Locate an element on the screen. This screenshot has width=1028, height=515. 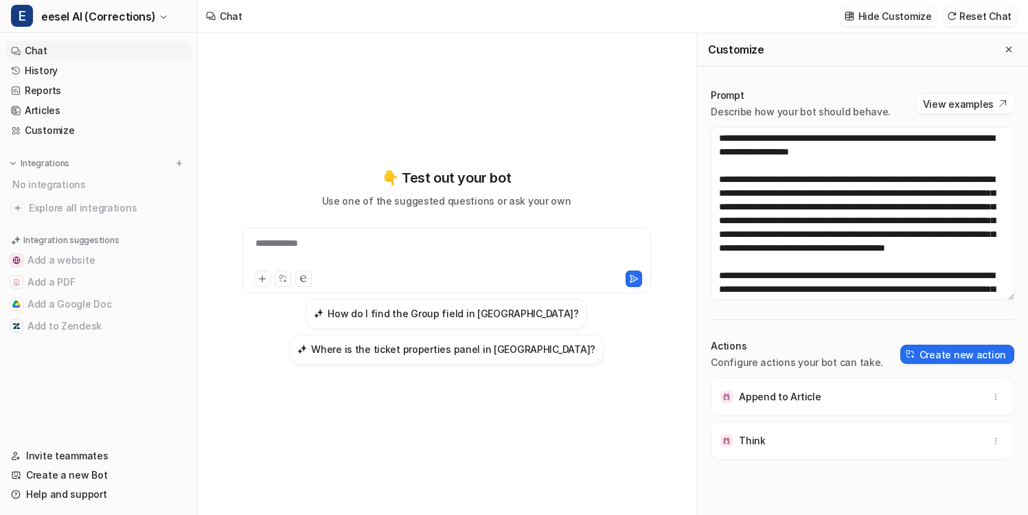
div: Chat is located at coordinates (231, 16).